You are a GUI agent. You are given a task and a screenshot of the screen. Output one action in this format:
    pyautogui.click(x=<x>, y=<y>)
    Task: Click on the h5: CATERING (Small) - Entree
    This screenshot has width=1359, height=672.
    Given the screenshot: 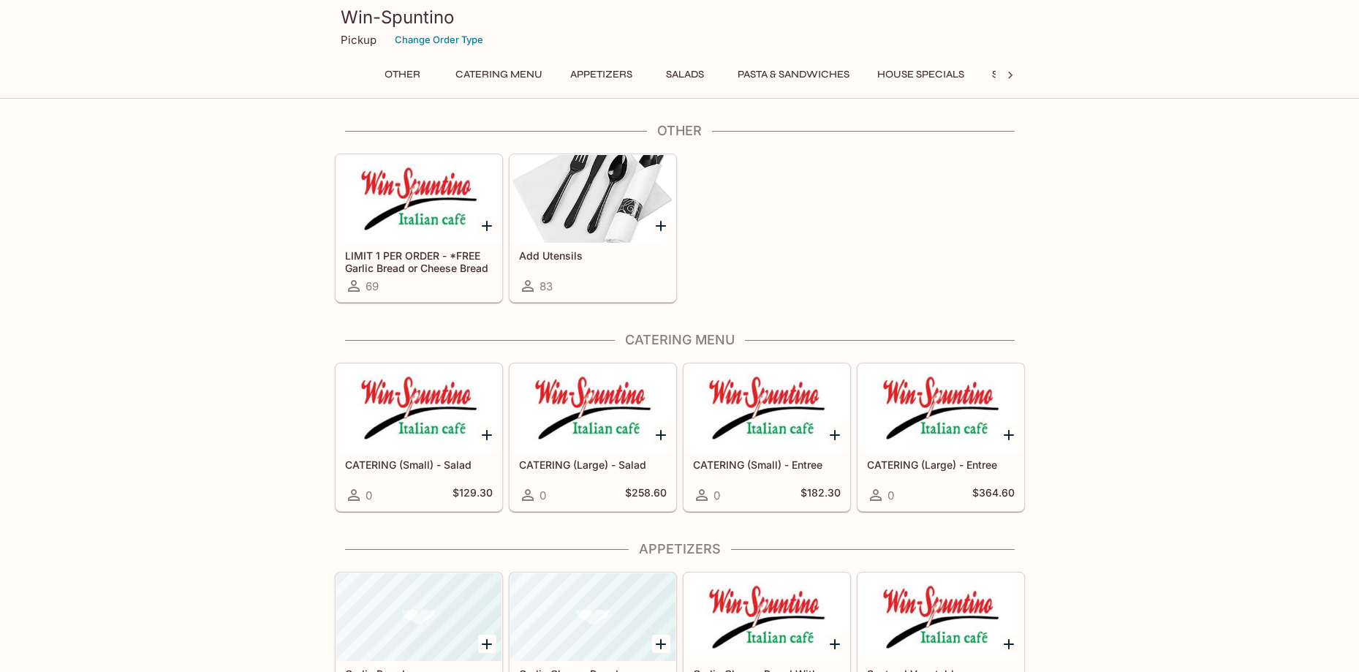 What is the action you would take?
    pyautogui.click(x=767, y=464)
    